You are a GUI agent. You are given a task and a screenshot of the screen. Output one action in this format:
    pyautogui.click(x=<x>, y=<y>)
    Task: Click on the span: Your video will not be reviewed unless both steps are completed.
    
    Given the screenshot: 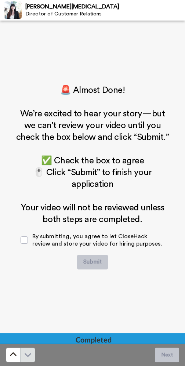 What is the action you would take?
    pyautogui.click(x=94, y=214)
    